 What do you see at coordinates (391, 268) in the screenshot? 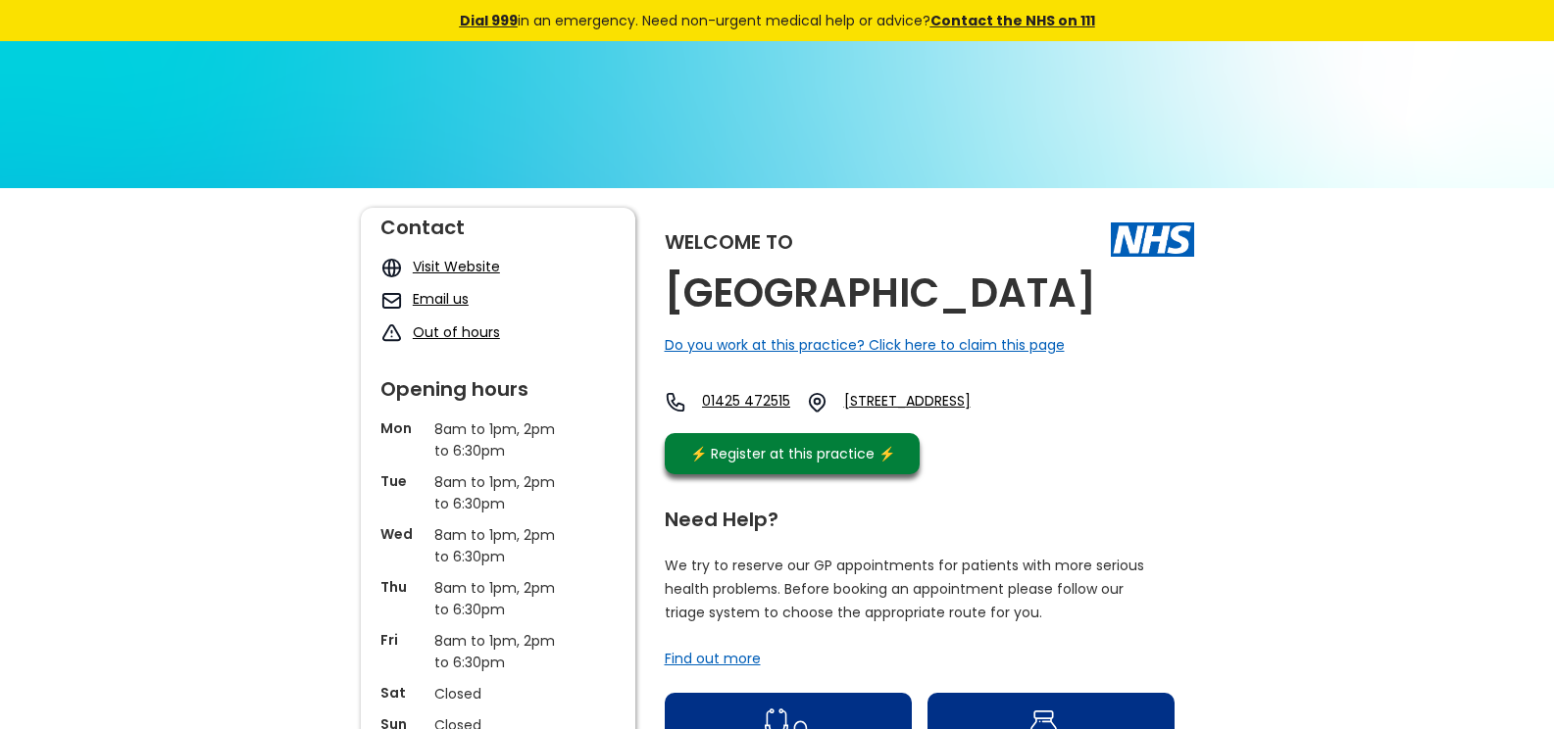
I see `img: globe icon` at bounding box center [391, 268].